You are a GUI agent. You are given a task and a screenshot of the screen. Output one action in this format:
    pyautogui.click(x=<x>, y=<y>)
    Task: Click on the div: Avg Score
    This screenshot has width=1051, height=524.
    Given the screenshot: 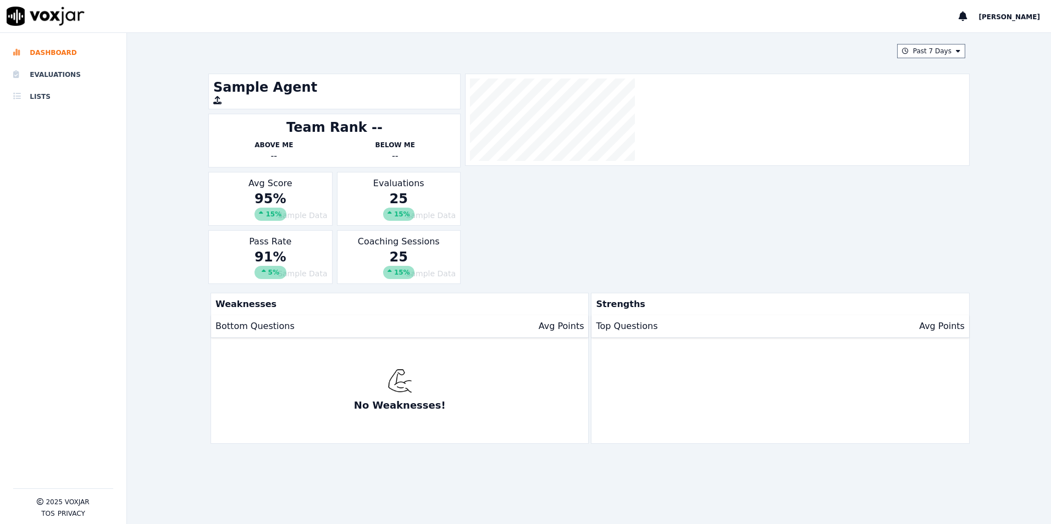 What is the action you would take?
    pyautogui.click(x=270, y=199)
    